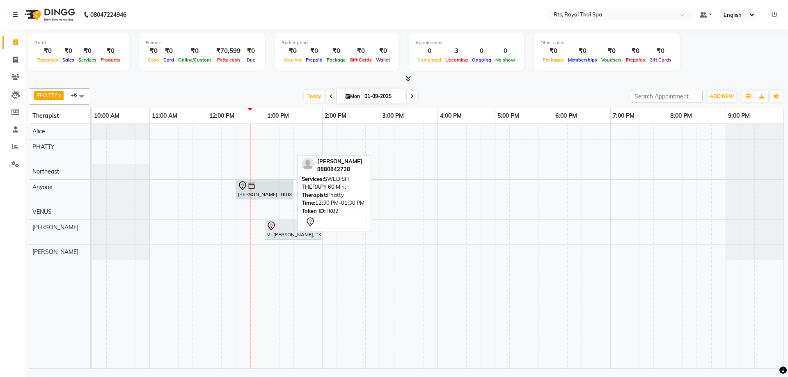  I want to click on a: 10:00 AM, so click(107, 116).